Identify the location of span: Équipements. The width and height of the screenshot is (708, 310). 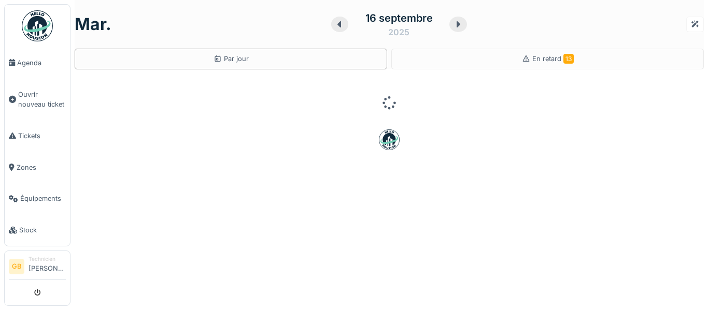
(43, 198).